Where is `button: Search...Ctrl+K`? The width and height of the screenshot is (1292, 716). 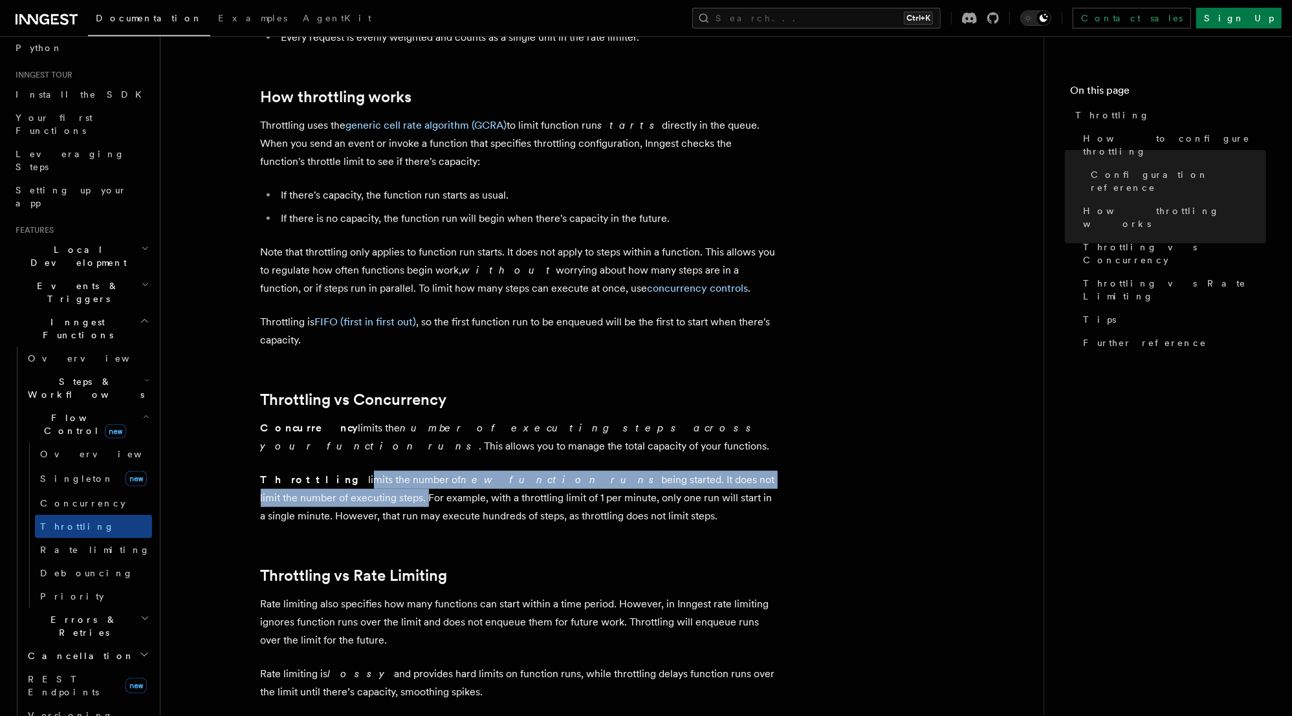 button: Search...Ctrl+K is located at coordinates (817, 18).